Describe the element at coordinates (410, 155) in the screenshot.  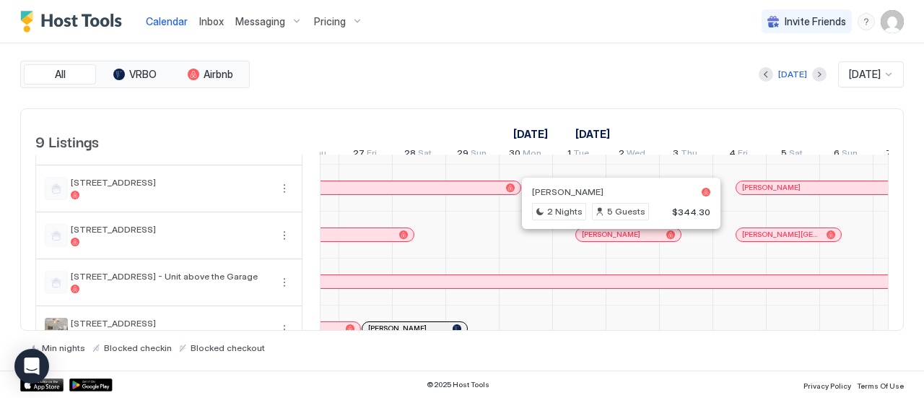
I see `span: 28` at that location.